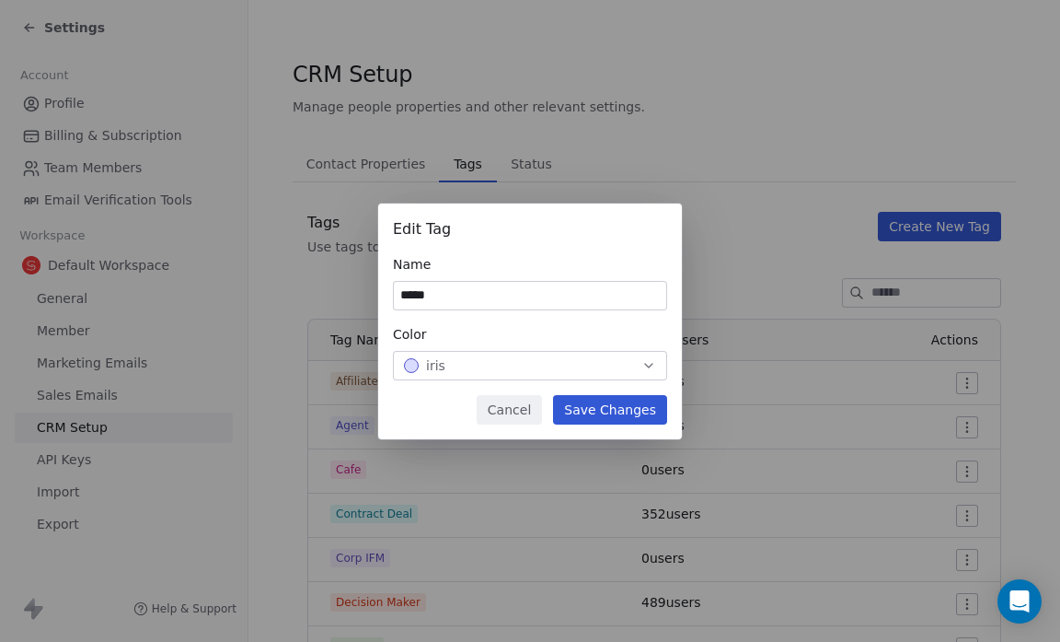 The width and height of the screenshot is (1060, 642). I want to click on button: Cancel, so click(509, 410).